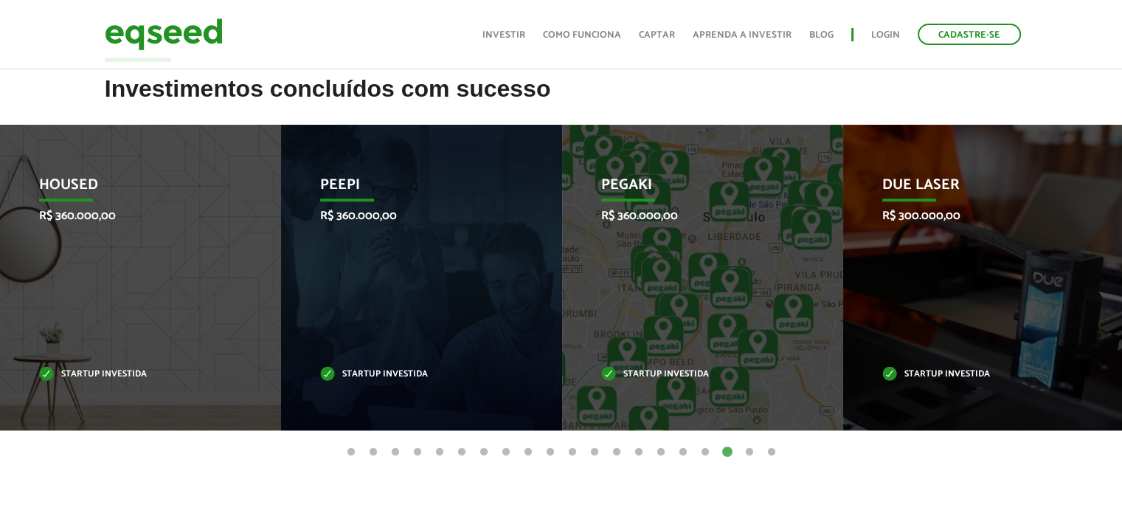 This screenshot has height=513, width=1122. What do you see at coordinates (572, 452) in the screenshot?
I see `button: 11 of 20` at bounding box center [572, 452].